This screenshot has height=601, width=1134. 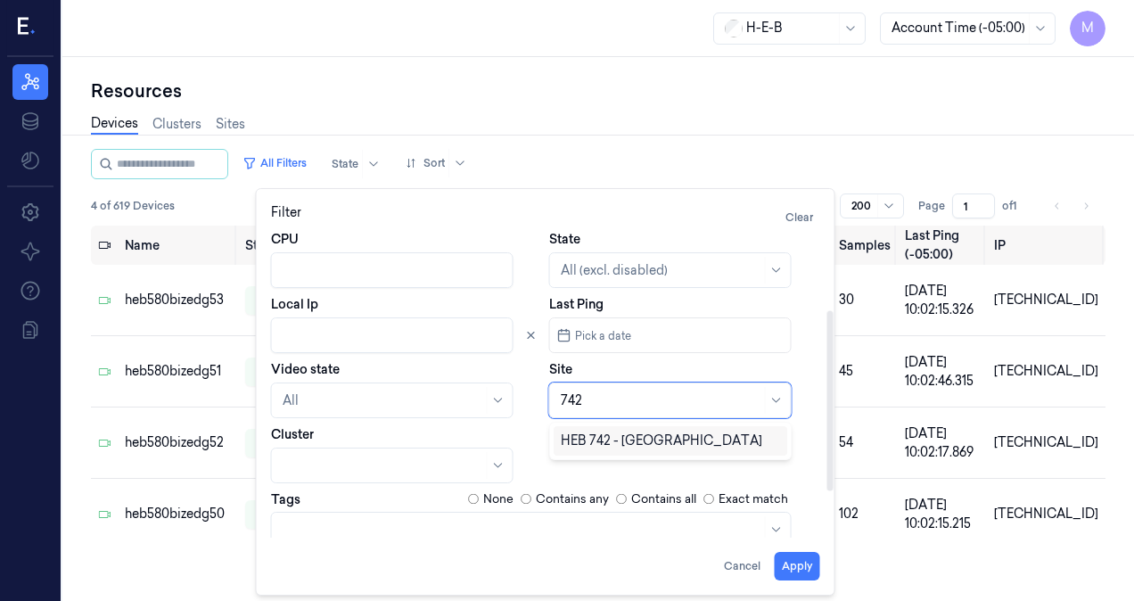 What do you see at coordinates (305, 369) in the screenshot?
I see `label: Video state` at bounding box center [305, 369].